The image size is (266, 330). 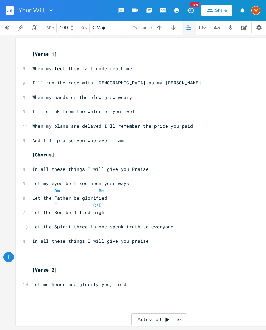 I want to click on span: In all these things I will give you Praise, so click(x=90, y=169).